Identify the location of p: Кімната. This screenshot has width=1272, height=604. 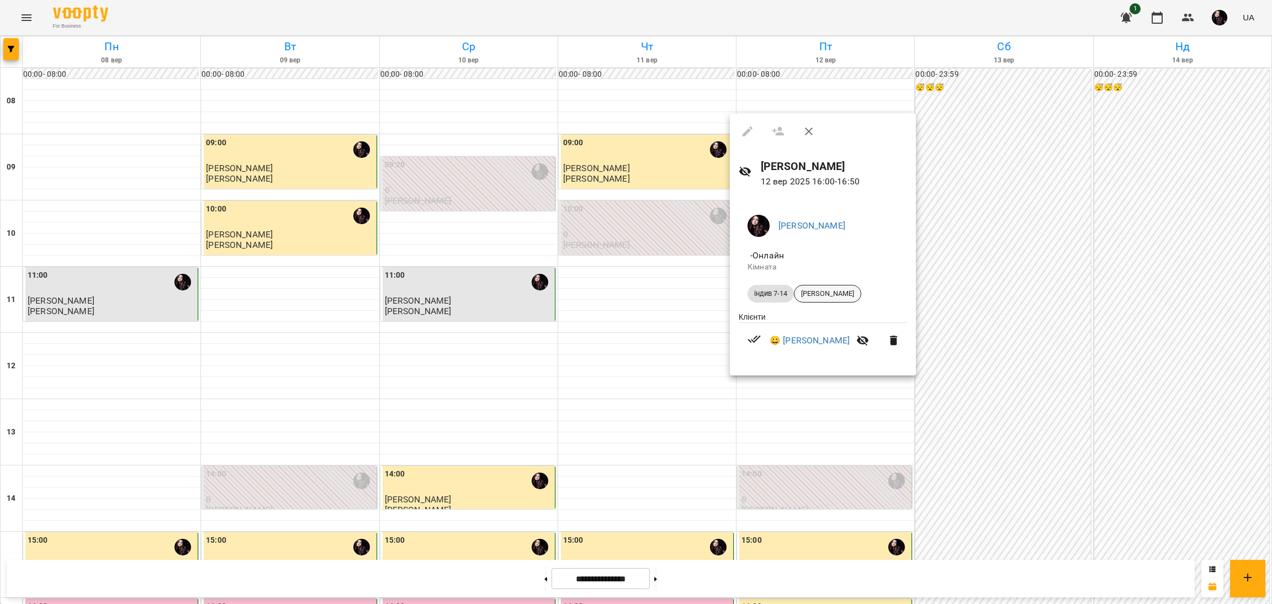
(823, 267).